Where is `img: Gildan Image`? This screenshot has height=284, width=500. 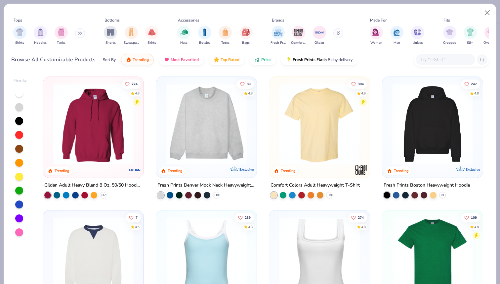
img: Gildan Image is located at coordinates (320, 32).